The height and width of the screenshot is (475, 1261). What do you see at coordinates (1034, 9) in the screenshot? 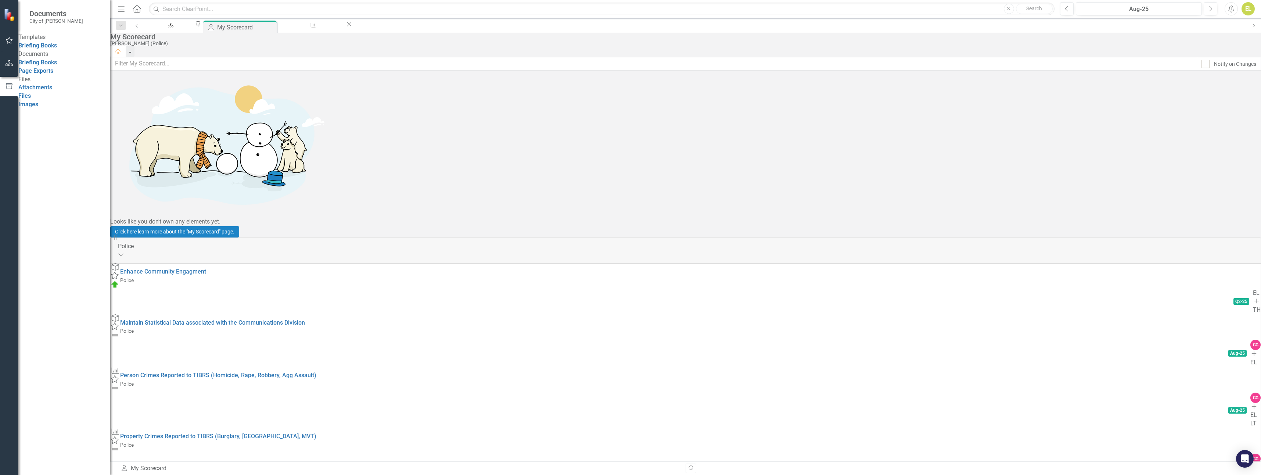
I see `button: Search` at bounding box center [1034, 9].